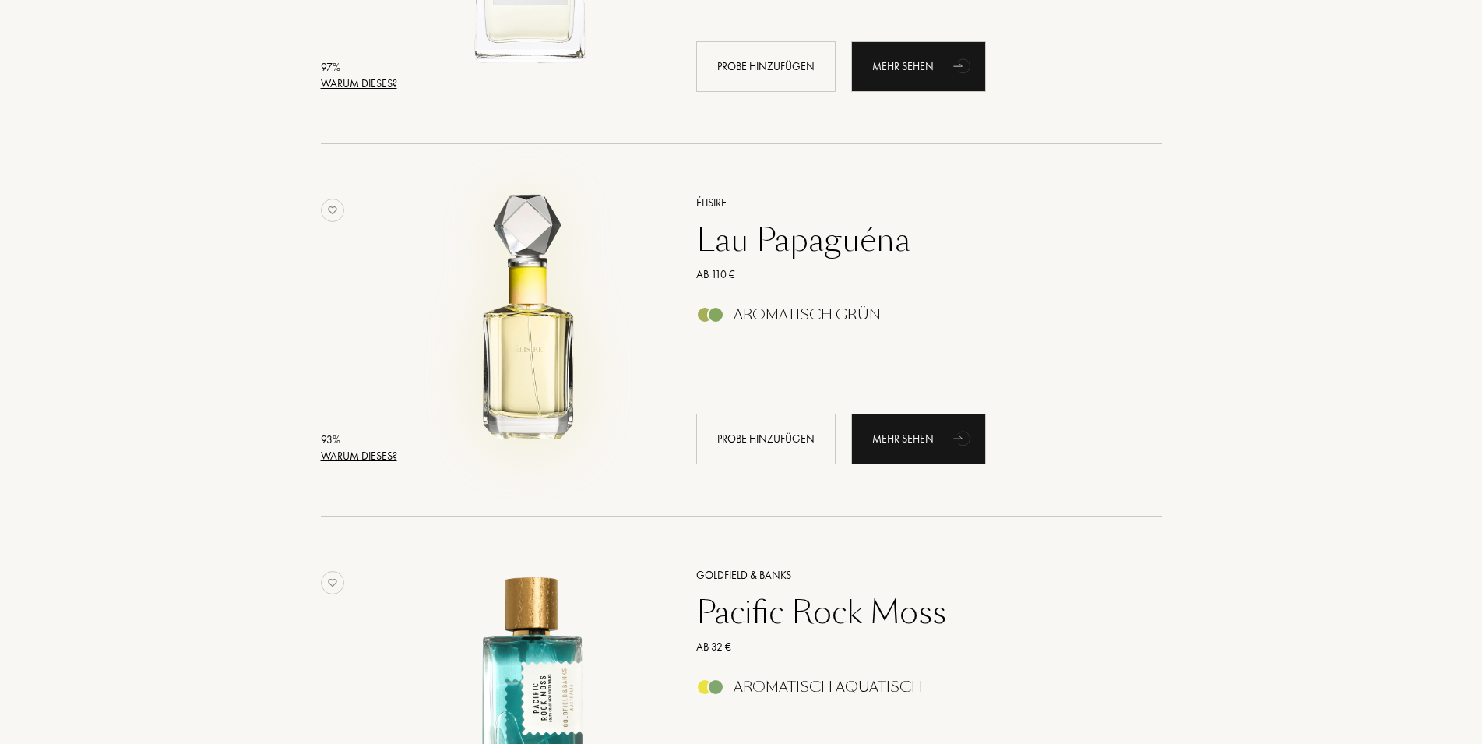 This screenshot has height=744, width=1482. I want to click on div: 97 %, so click(359, 67).